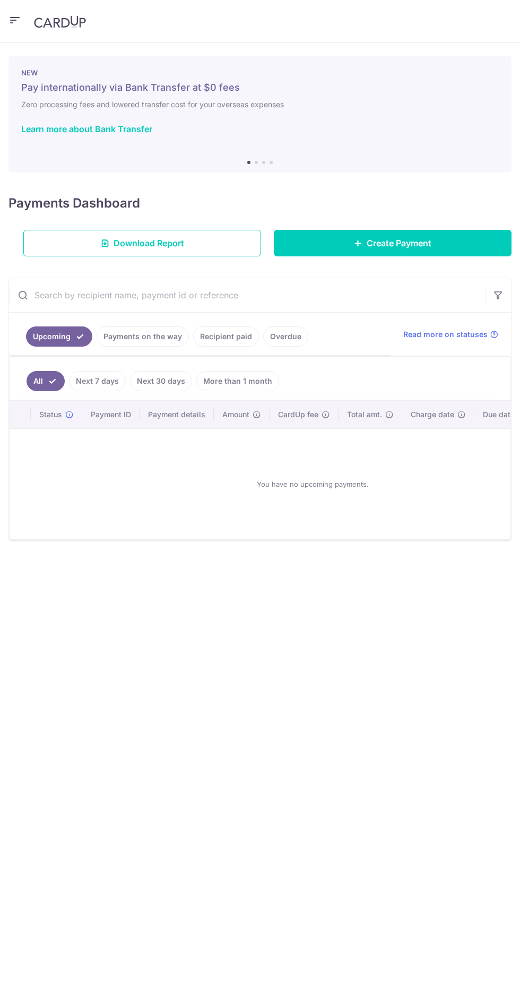 Image resolution: width=520 pixels, height=1008 pixels. What do you see at coordinates (399, 243) in the screenshot?
I see `span: Create Payment` at bounding box center [399, 243].